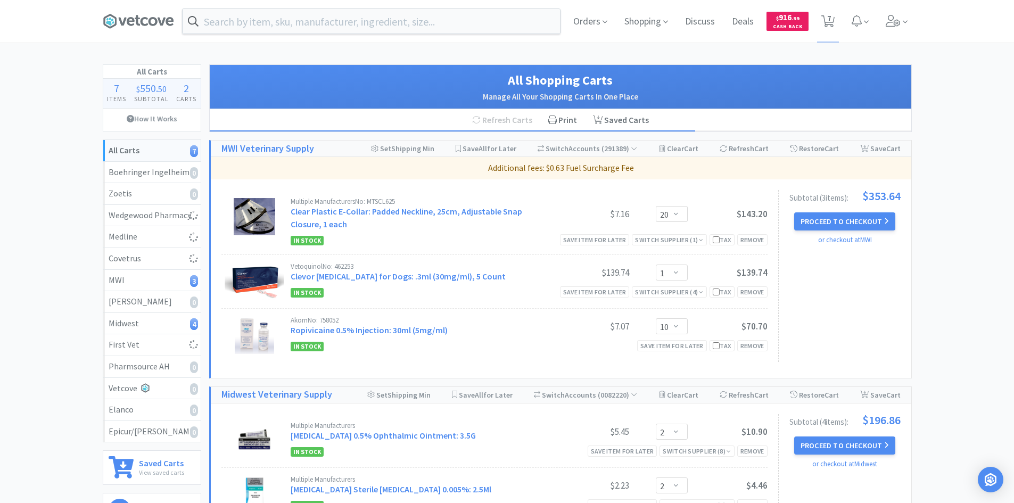  Describe the element at coordinates (151, 99) in the screenshot. I see `h4: Subtotal` at that location.